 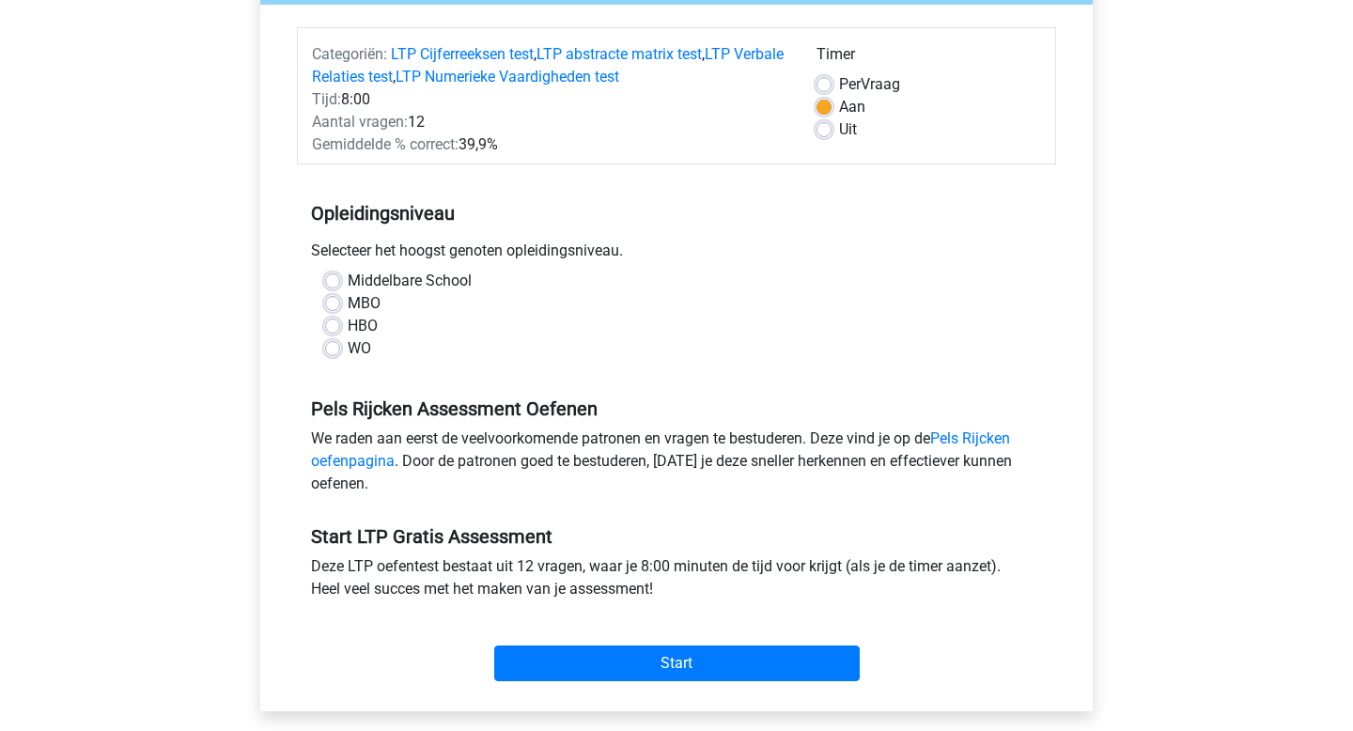 What do you see at coordinates (359, 349) in the screenshot?
I see `label: WO` at bounding box center [359, 349].